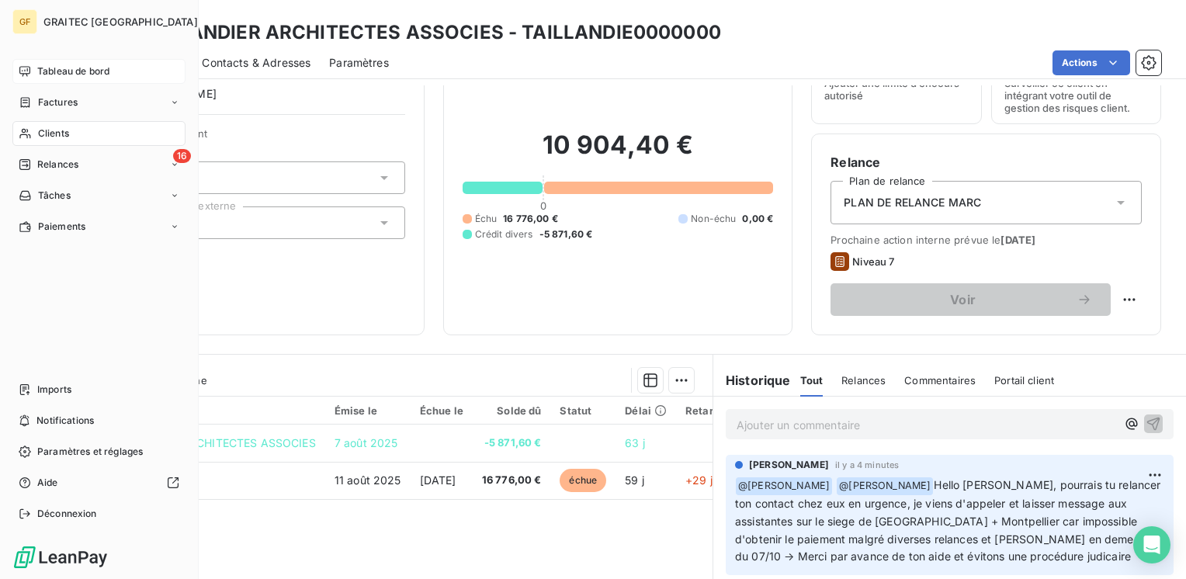  What do you see at coordinates (1024, 380) in the screenshot?
I see `span: Portail client` at bounding box center [1024, 380].